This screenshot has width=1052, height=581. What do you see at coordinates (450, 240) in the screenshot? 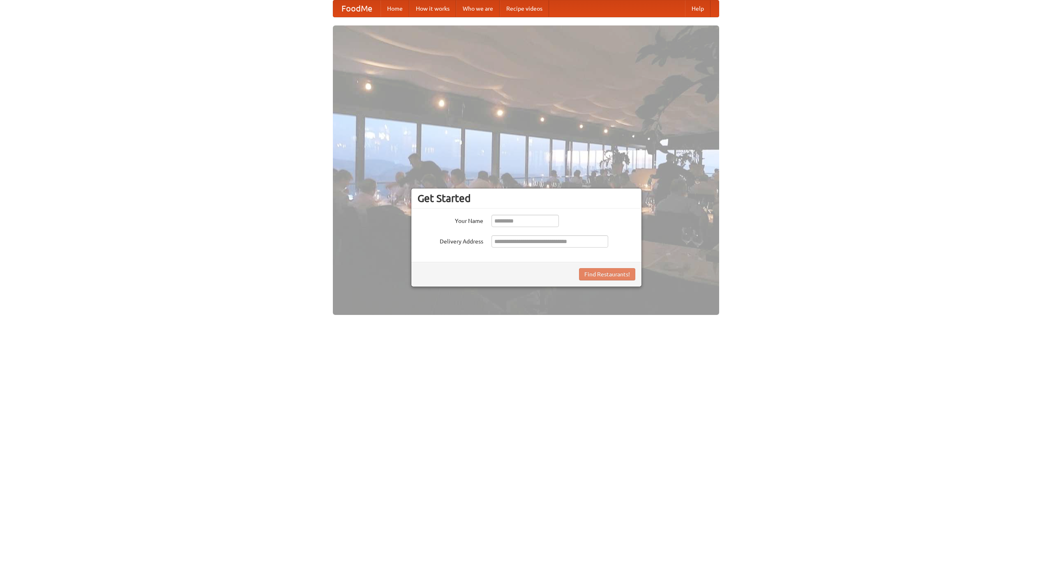
I see `label: Delivery Address` at bounding box center [450, 240].